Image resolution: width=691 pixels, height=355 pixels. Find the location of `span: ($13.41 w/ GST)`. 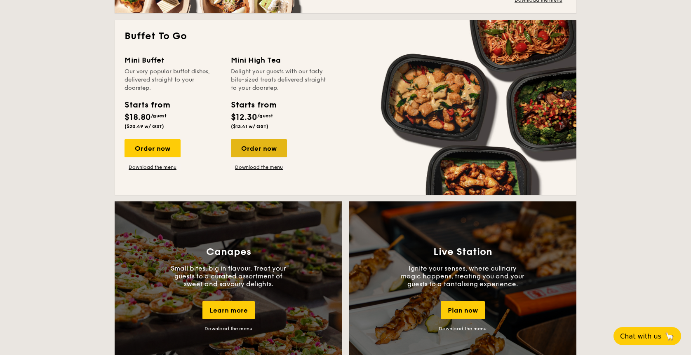

span: ($13.41 w/ GST) is located at coordinates (249, 127).